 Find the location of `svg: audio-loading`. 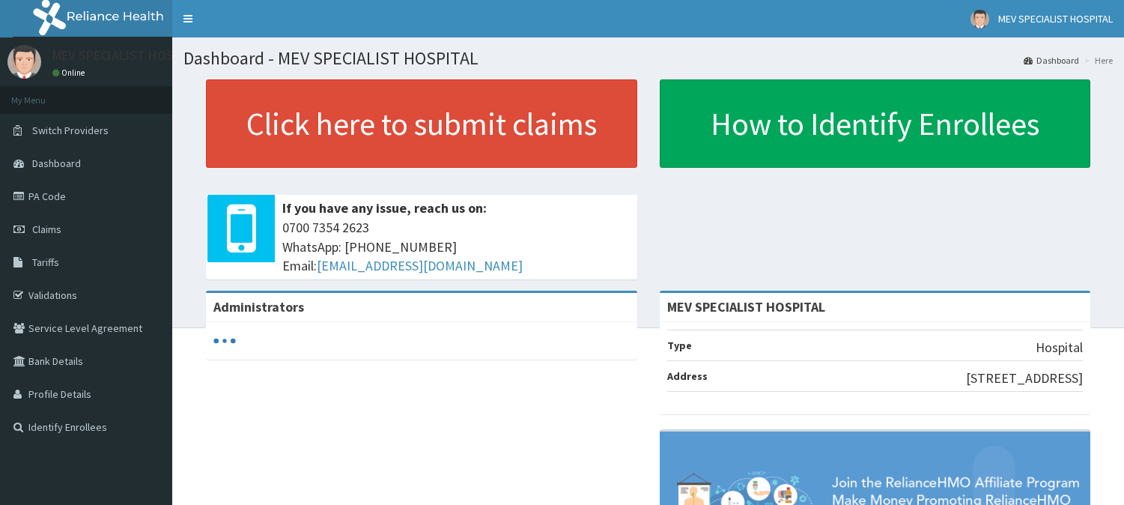

svg: audio-loading is located at coordinates (225, 341).